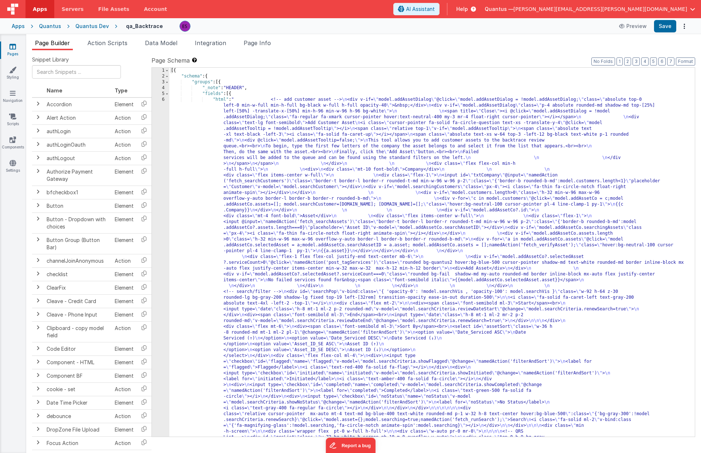  Describe the element at coordinates (627, 62) in the screenshot. I see `button: 2` at that location.